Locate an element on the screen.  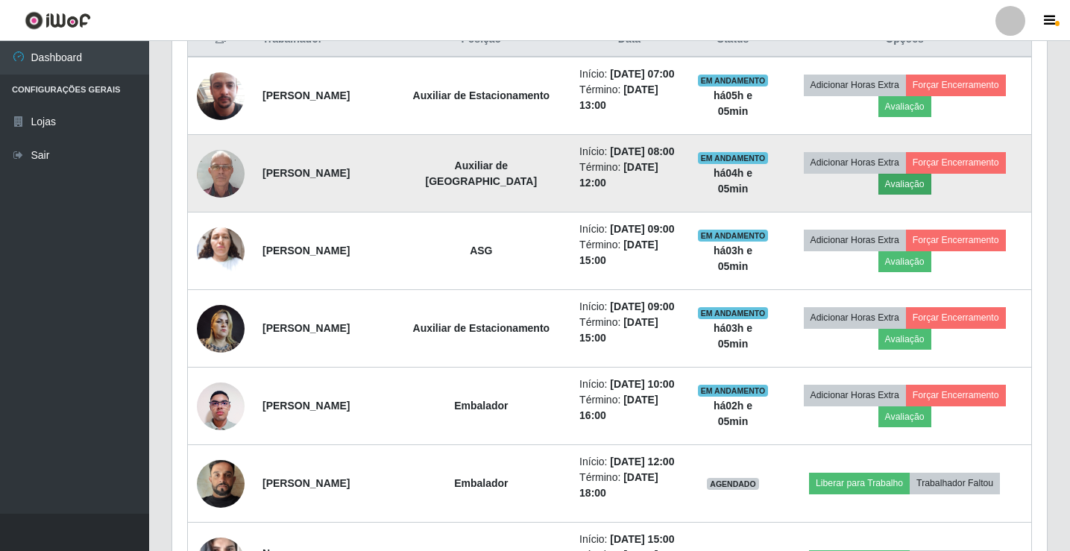
img: CoreUI Logo is located at coordinates (57, 20).